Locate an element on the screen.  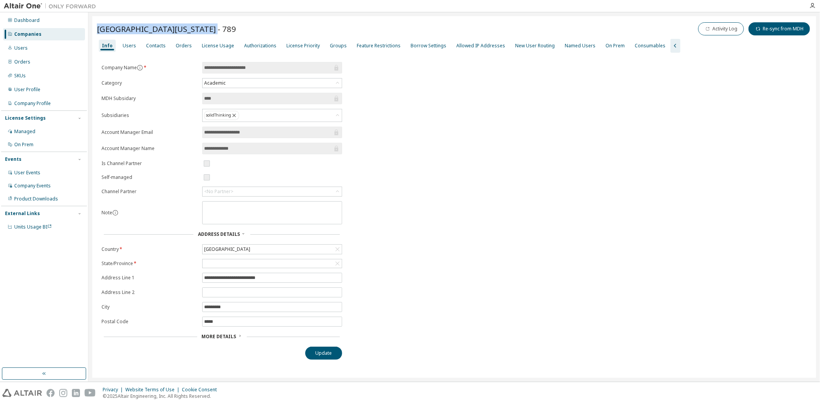
span: Units Usage BI is located at coordinates (33, 226).